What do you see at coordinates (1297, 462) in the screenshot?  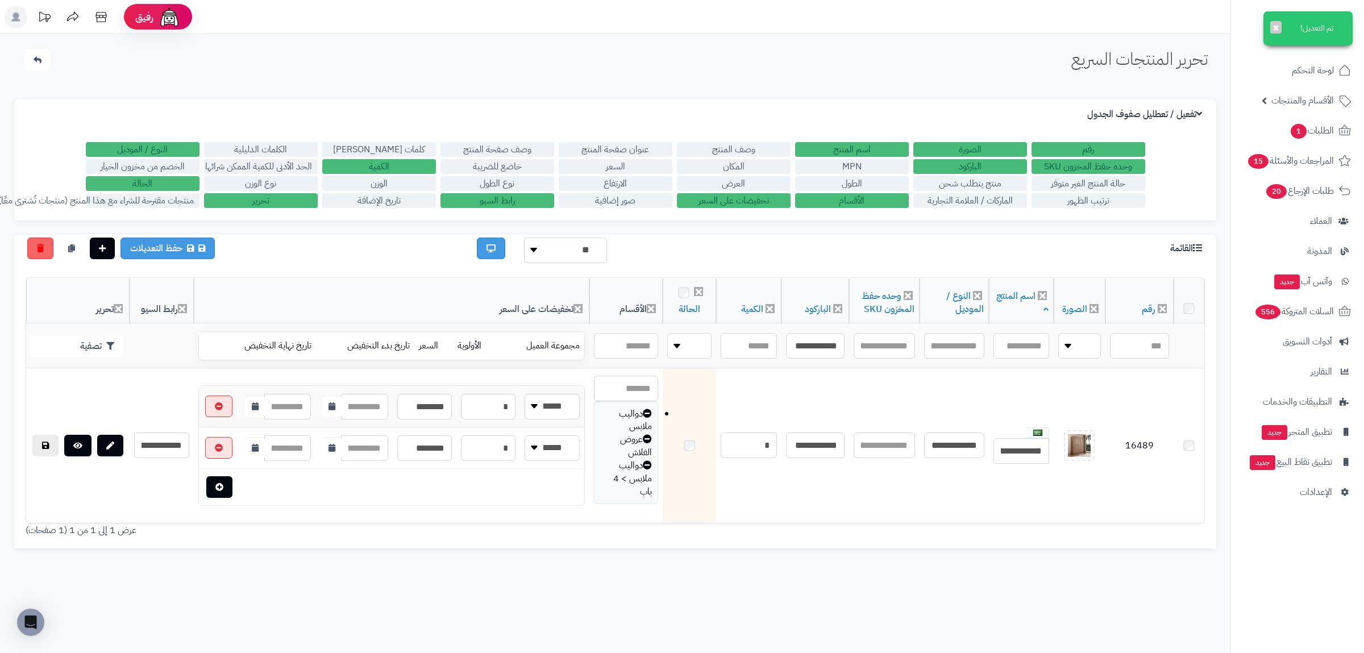 I see `a: تطبيق نقاط البيعجديد` at bounding box center [1297, 462].